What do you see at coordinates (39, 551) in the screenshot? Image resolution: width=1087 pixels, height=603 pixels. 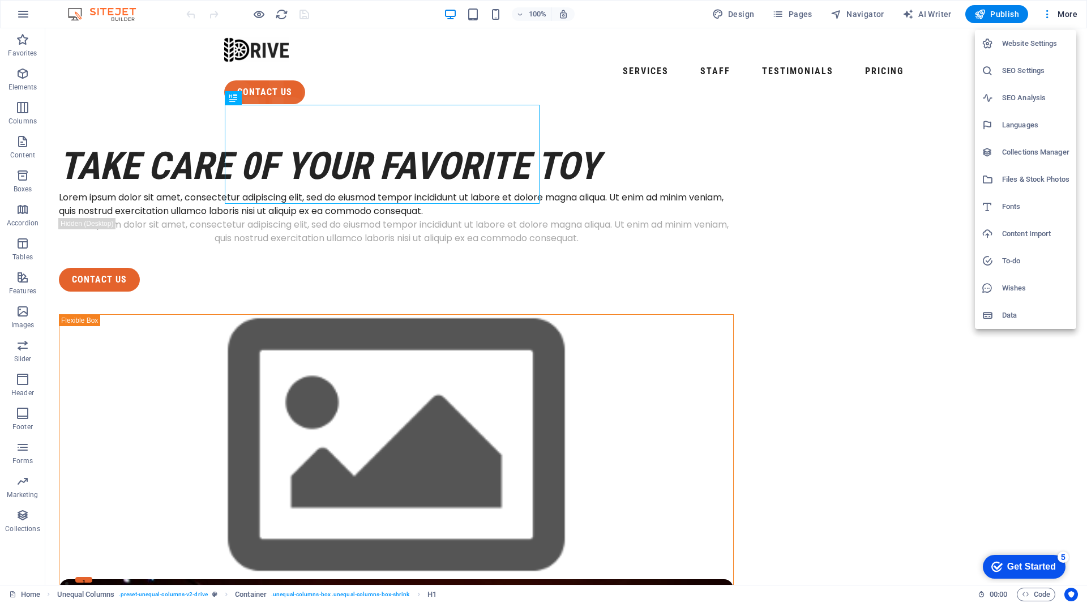 I see `button: 1` at bounding box center [39, 551].